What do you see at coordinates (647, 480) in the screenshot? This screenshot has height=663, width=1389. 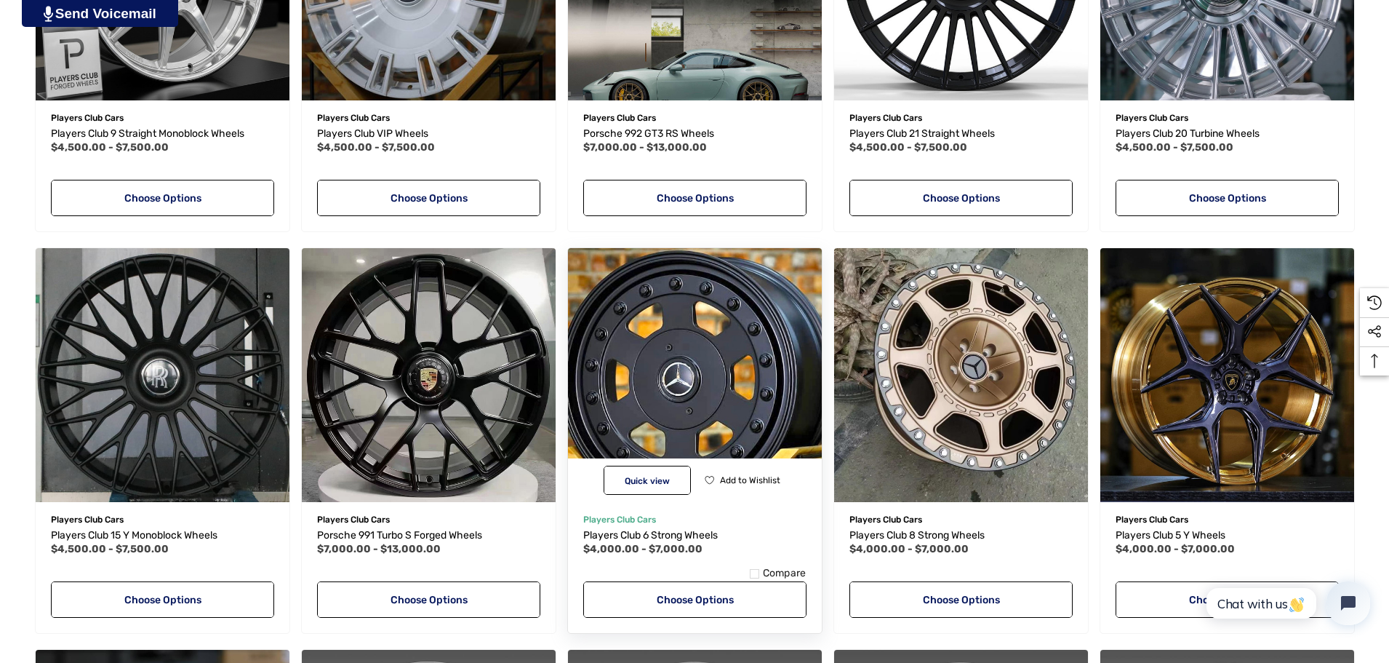 I see `button: Quick View` at bounding box center [647, 480].